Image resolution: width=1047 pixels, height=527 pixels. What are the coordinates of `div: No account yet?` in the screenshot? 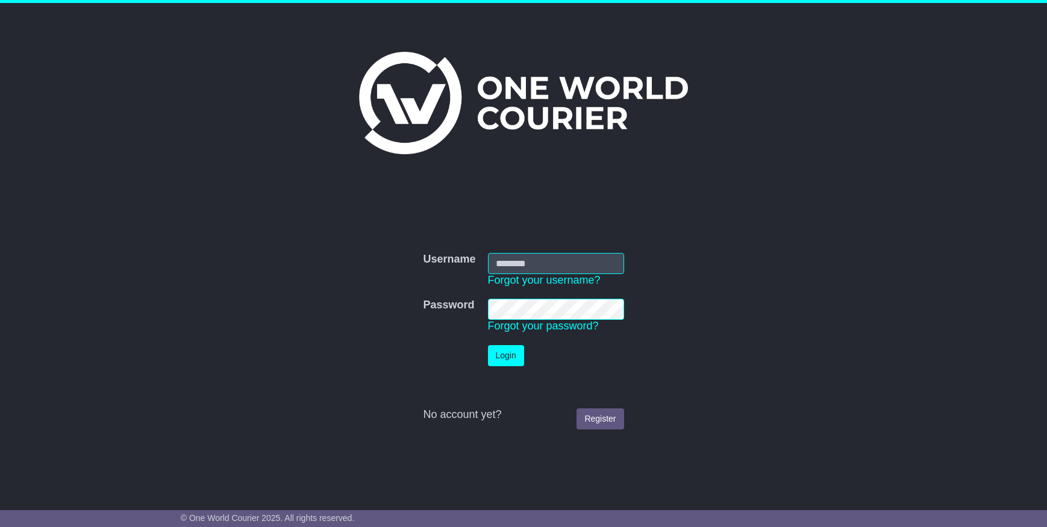 It's located at (523, 415).